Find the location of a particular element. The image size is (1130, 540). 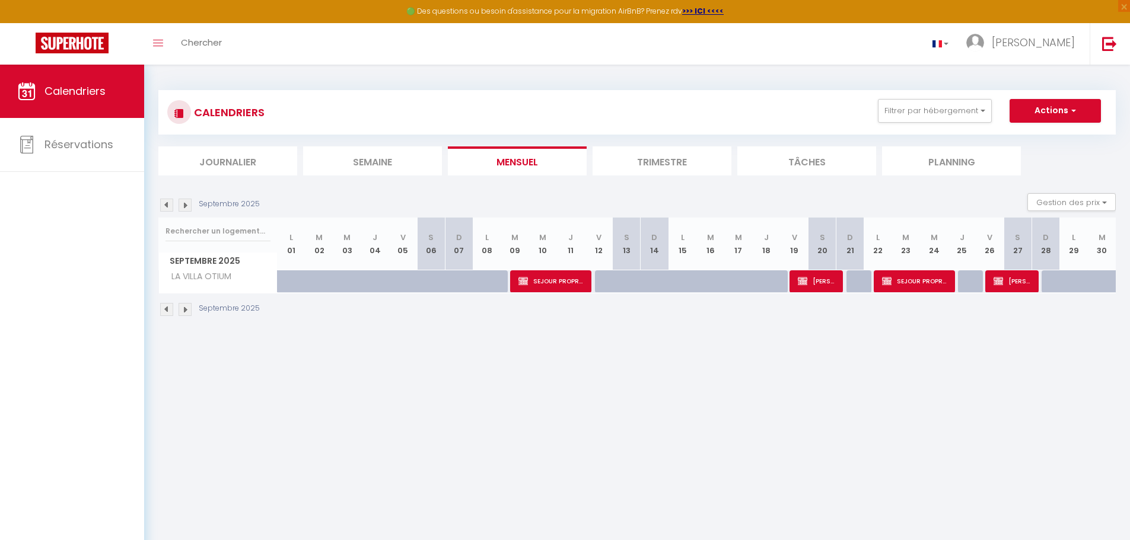

th: 24 is located at coordinates (933, 244).